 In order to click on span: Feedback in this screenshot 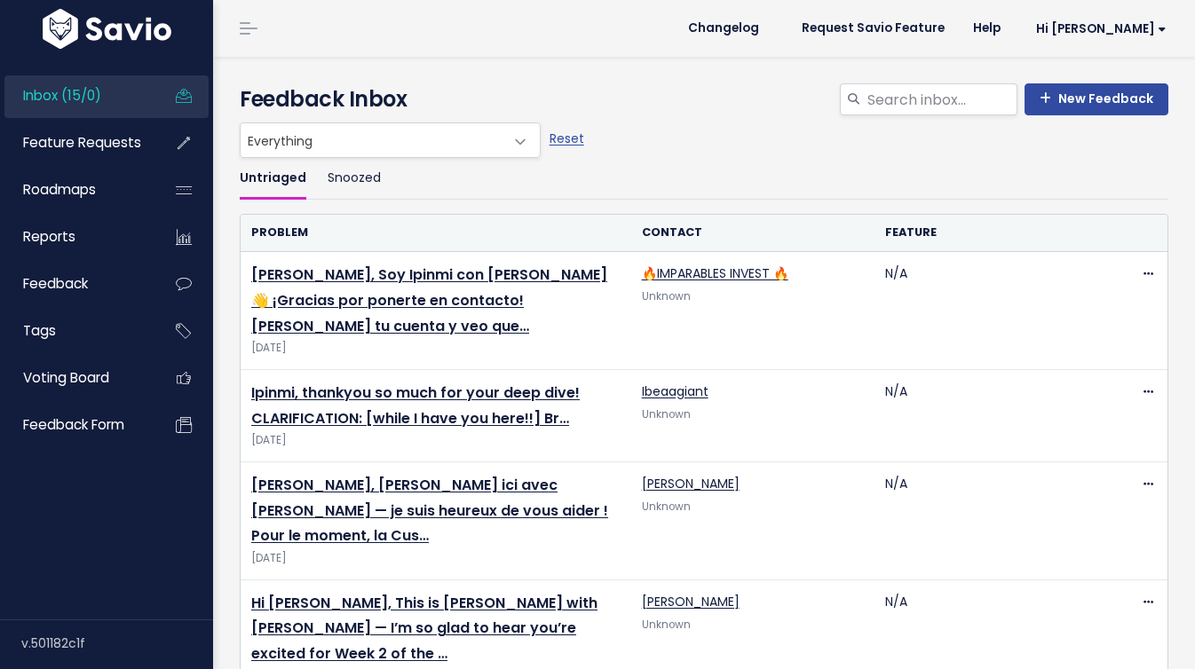, I will do `click(55, 283)`.